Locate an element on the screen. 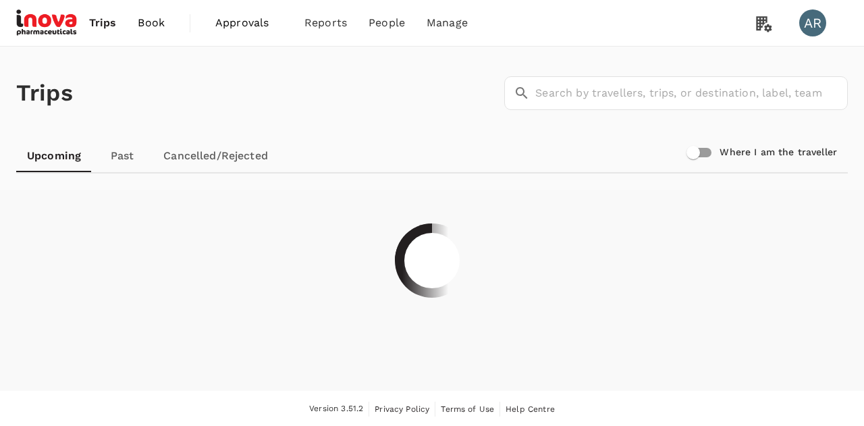 The image size is (864, 426). span: Approvals is located at coordinates (249, 23).